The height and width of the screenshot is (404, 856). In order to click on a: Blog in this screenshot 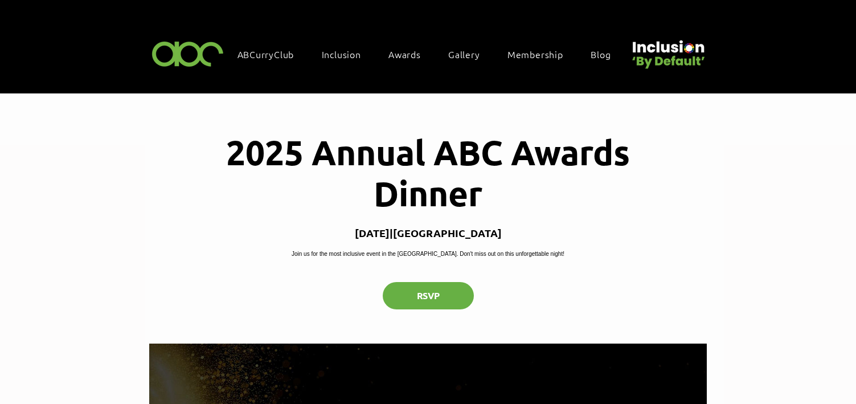, I will do `click(606, 54)`.